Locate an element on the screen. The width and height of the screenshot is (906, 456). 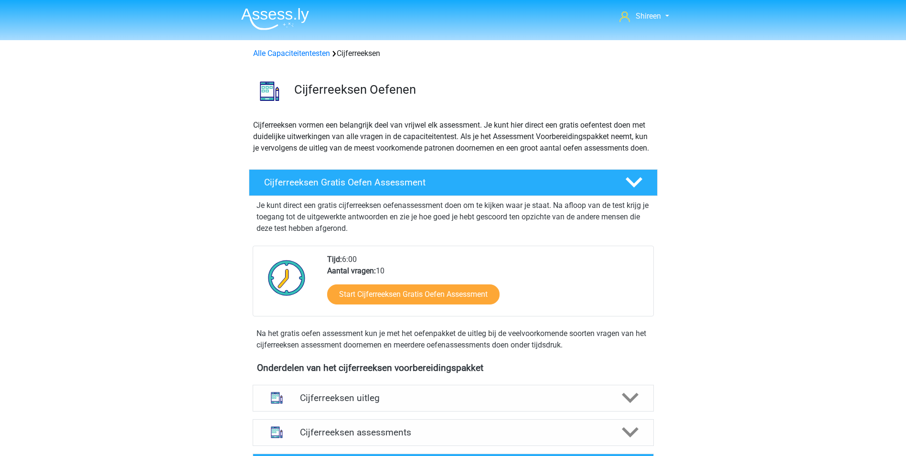
span: Shireen is located at coordinates (648, 16).